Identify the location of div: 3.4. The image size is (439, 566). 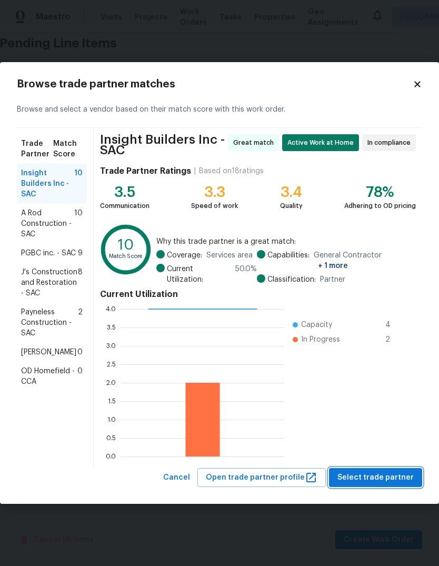
(291, 192).